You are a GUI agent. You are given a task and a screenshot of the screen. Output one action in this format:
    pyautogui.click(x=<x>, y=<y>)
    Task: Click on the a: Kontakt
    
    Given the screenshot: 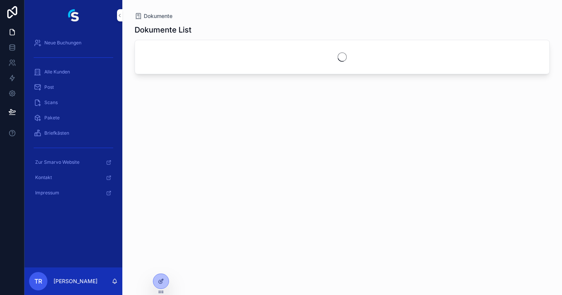 What is the action you would take?
    pyautogui.click(x=73, y=177)
    